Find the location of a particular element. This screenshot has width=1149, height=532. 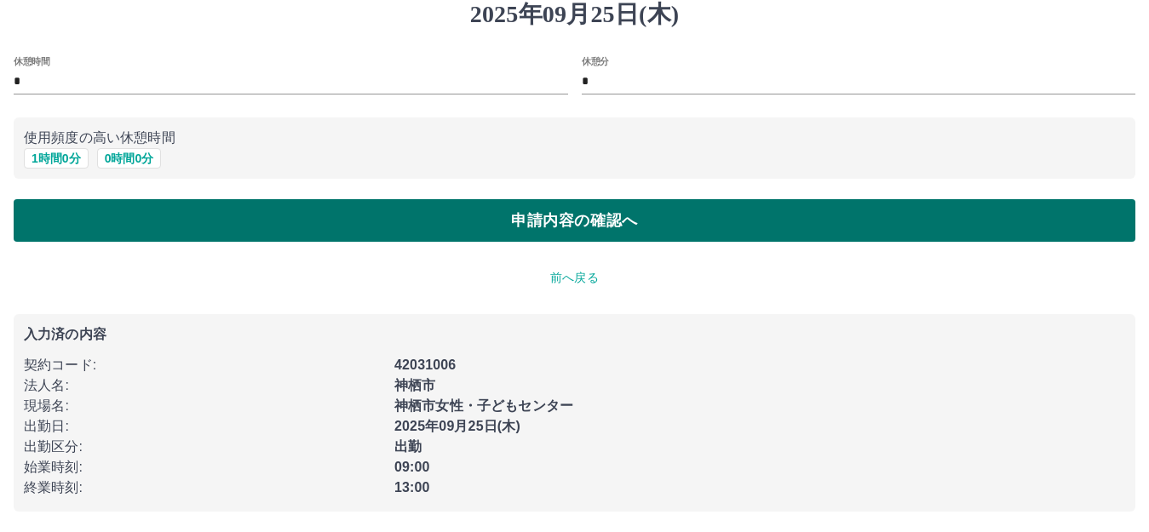

b: 13:00 is located at coordinates (412, 487).